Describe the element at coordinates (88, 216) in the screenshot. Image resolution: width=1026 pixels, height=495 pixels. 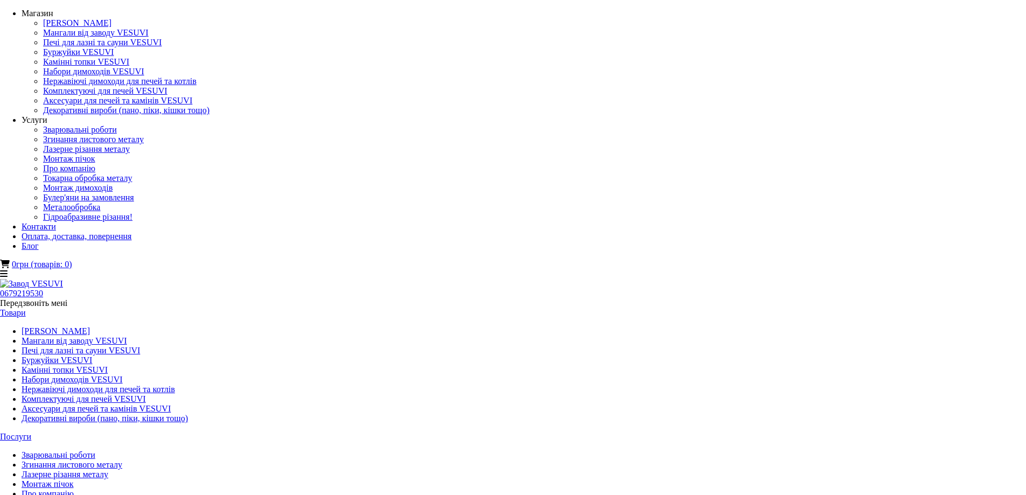
I see `a: Гідроабразивне різання!` at that location.